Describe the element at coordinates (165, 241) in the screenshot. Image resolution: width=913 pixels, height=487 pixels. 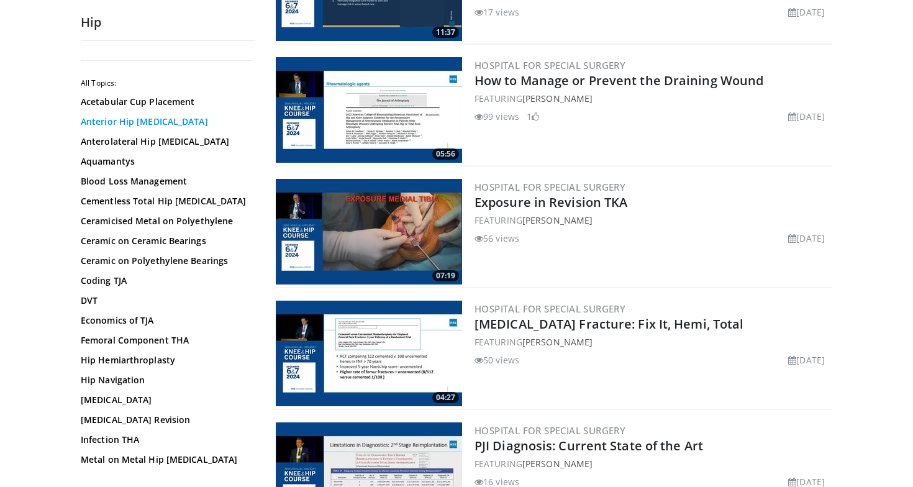
I see `a: Ceramic on Ceramic Bearings` at that location.